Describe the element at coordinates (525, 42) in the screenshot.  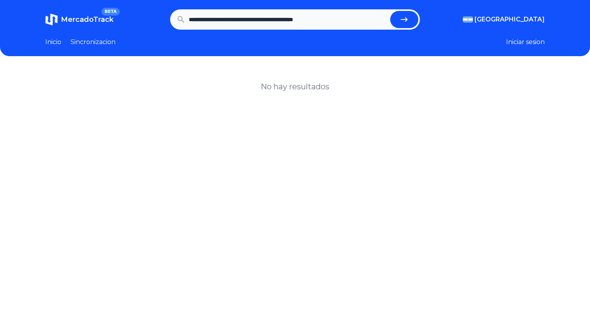
I see `button: Iniciar sesion` at that location.